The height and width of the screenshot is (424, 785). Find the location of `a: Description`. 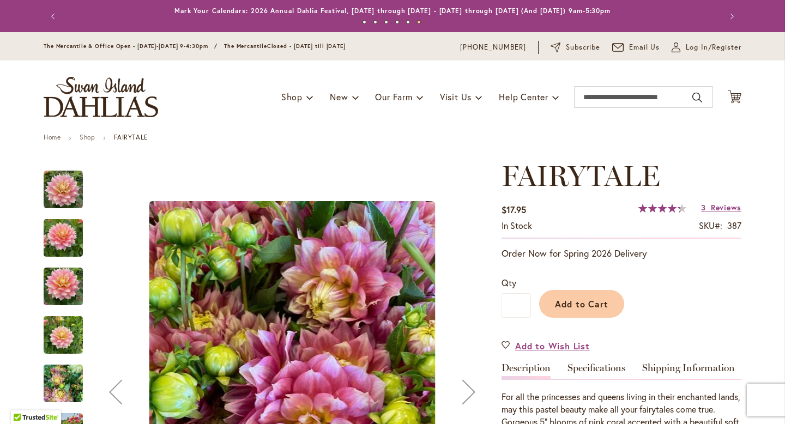

a: Description is located at coordinates (526, 371).